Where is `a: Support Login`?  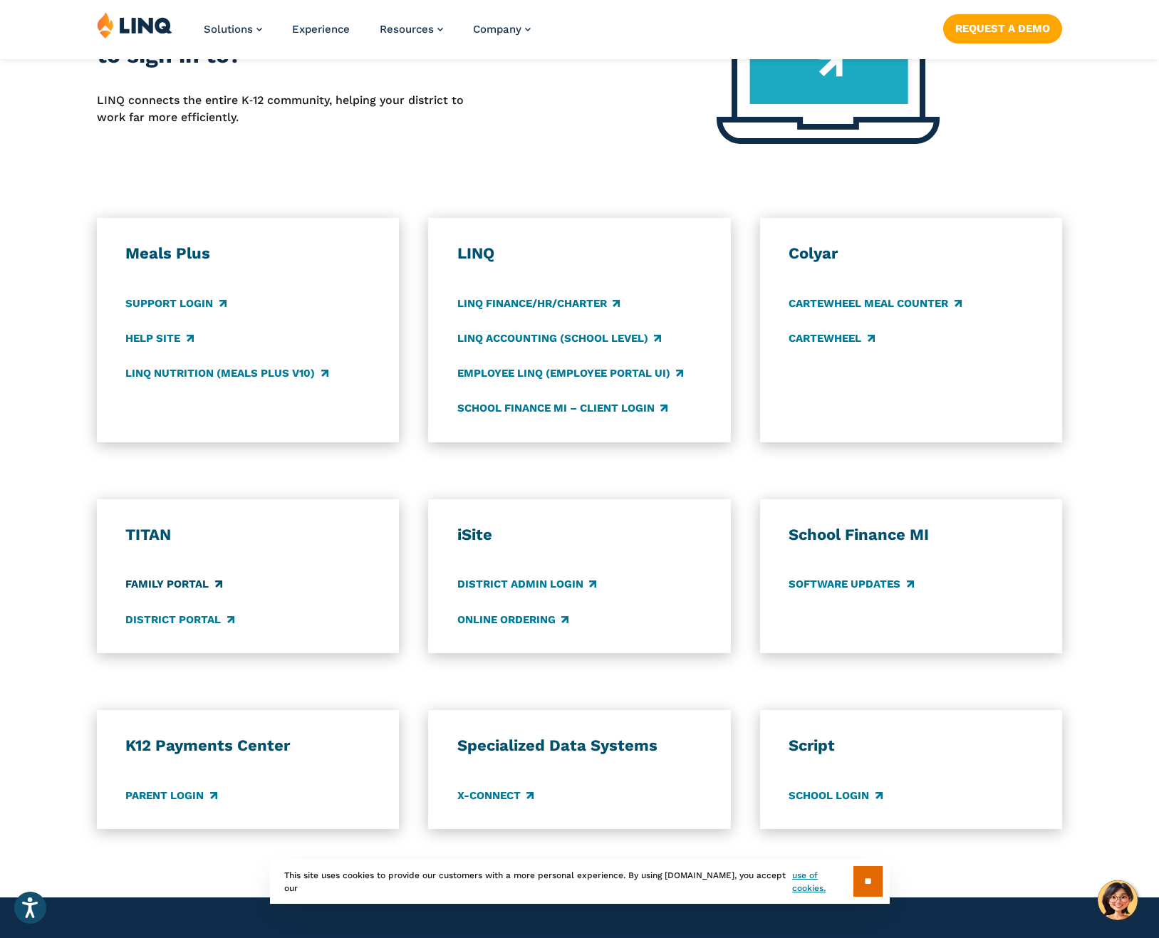 a: Support Login is located at coordinates (175, 303).